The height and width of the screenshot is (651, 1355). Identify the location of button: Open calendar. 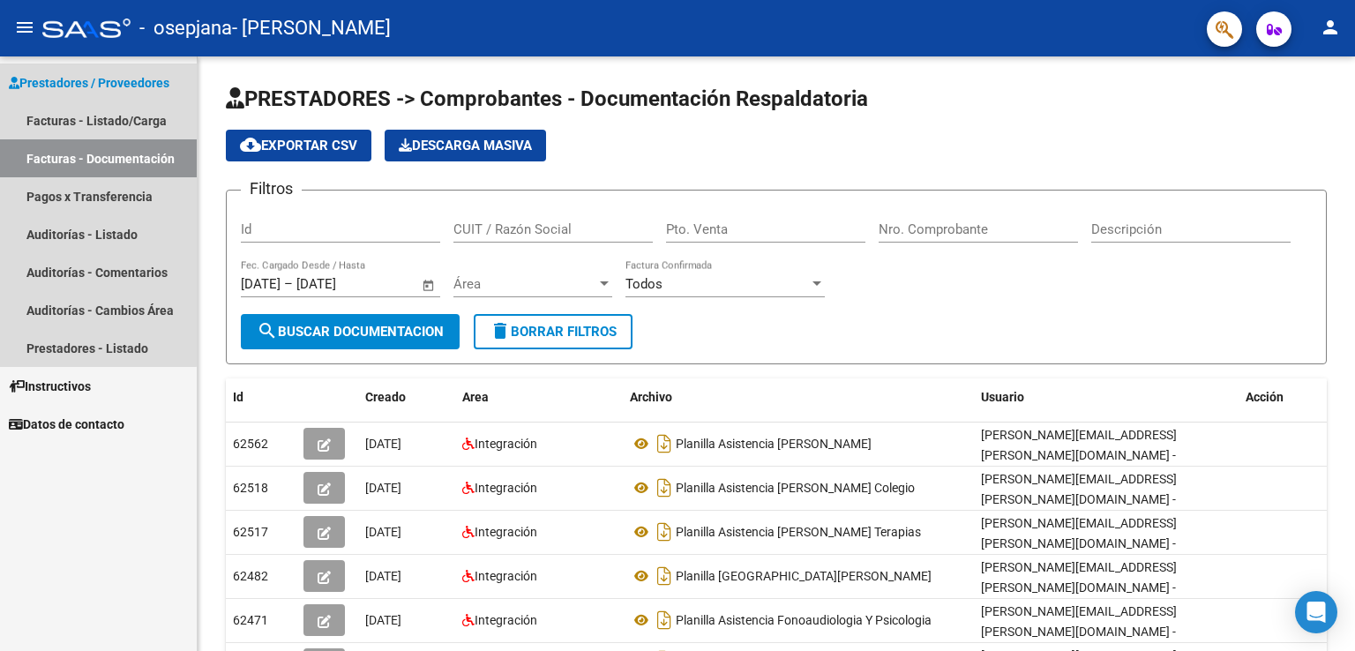
(429, 285).